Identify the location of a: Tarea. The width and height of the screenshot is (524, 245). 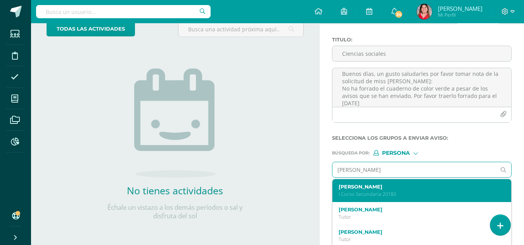
(340, 15).